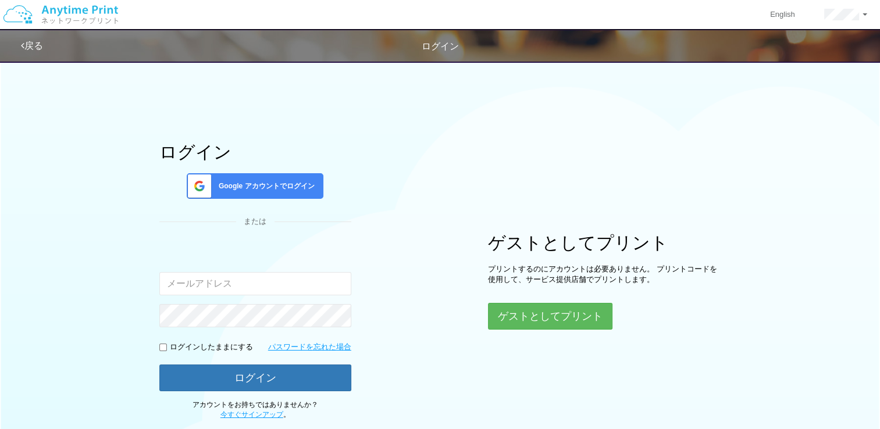 The image size is (880, 429). What do you see at coordinates (32, 45) in the screenshot?
I see `a: 戻る` at bounding box center [32, 45].